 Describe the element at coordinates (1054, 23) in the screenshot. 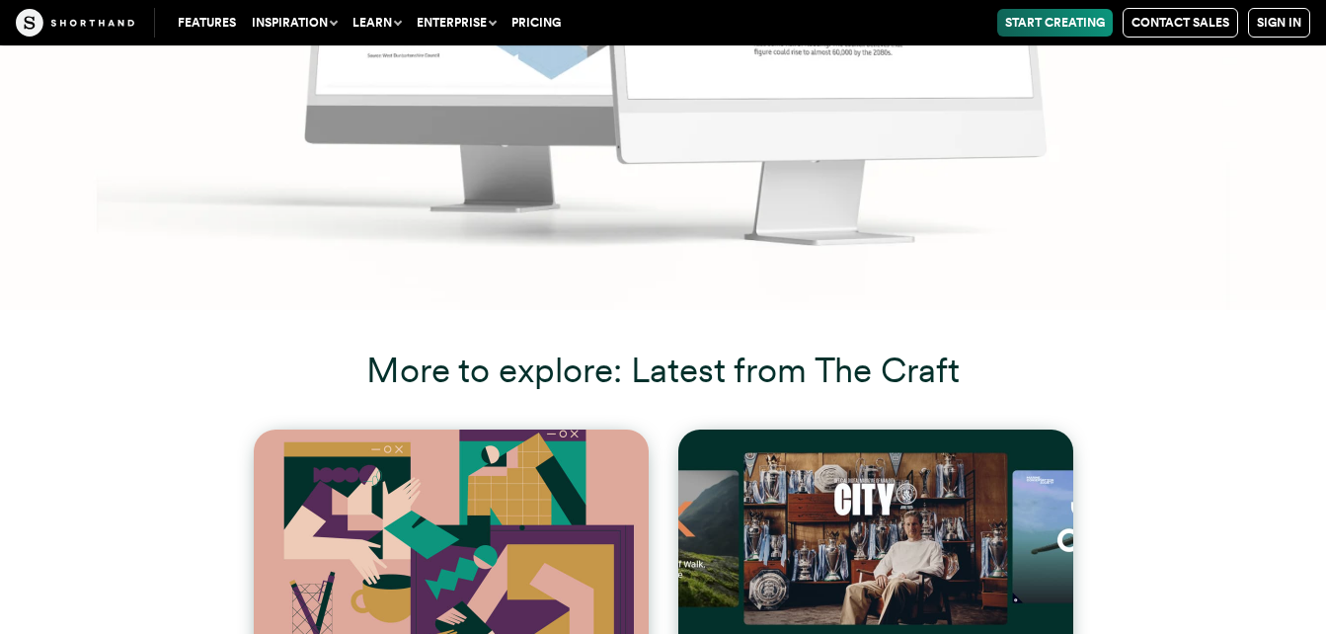

I see `a: Start Creating` at that location.